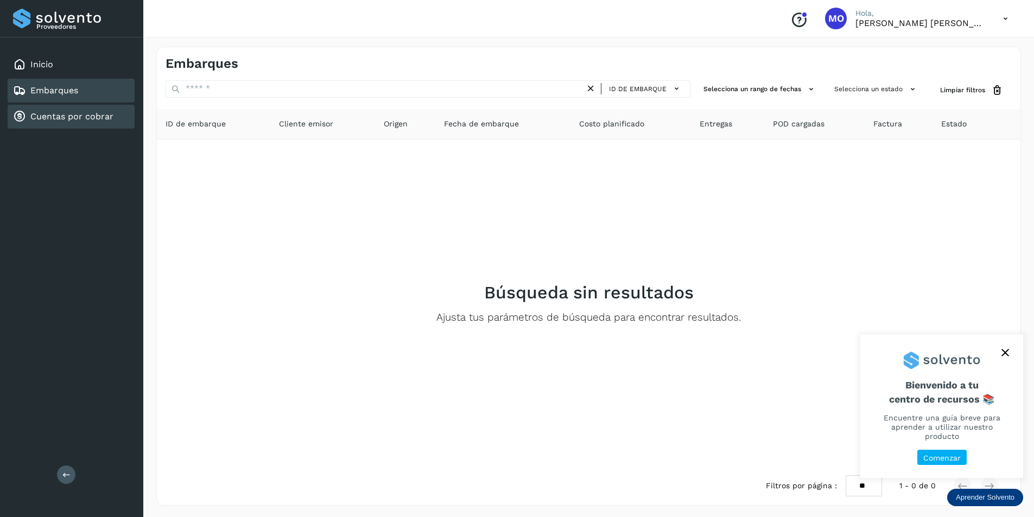  Describe the element at coordinates (962, 90) in the screenshot. I see `span: Limpiar filtros` at that location.